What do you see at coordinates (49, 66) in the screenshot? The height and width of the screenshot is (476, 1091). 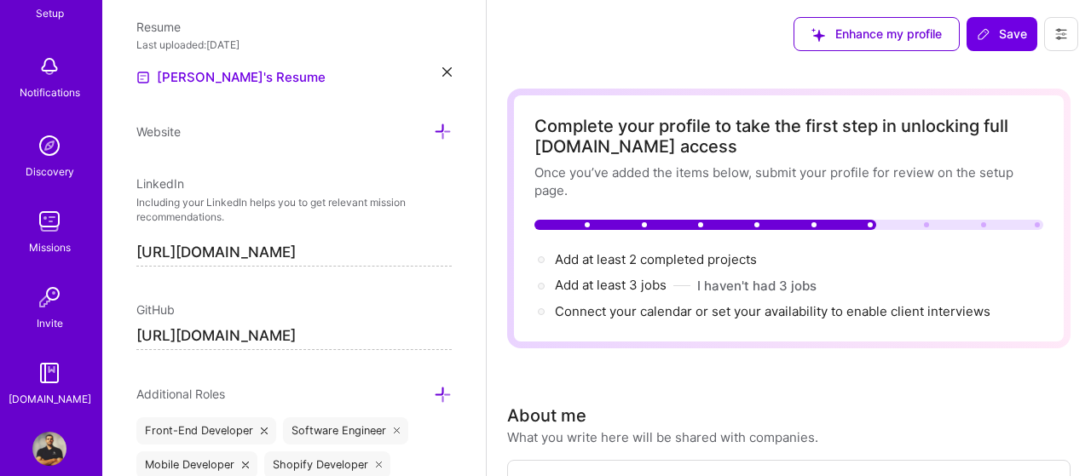 I see `img: bell` at bounding box center [49, 66].